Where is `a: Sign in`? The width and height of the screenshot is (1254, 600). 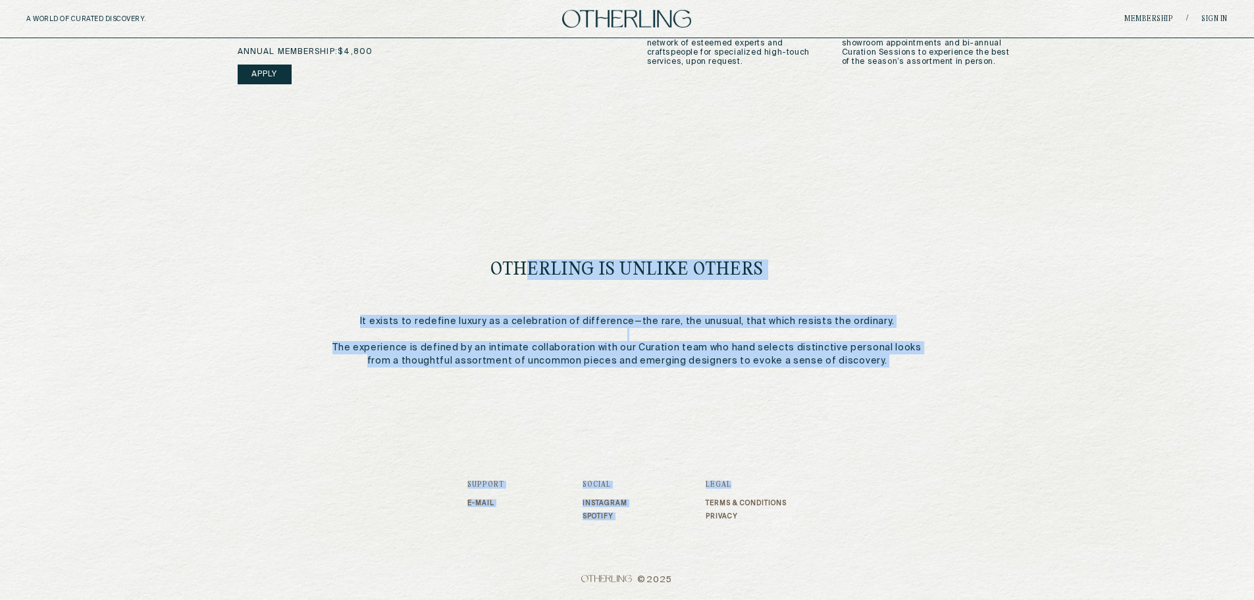 a: Sign in is located at coordinates (1214, 19).